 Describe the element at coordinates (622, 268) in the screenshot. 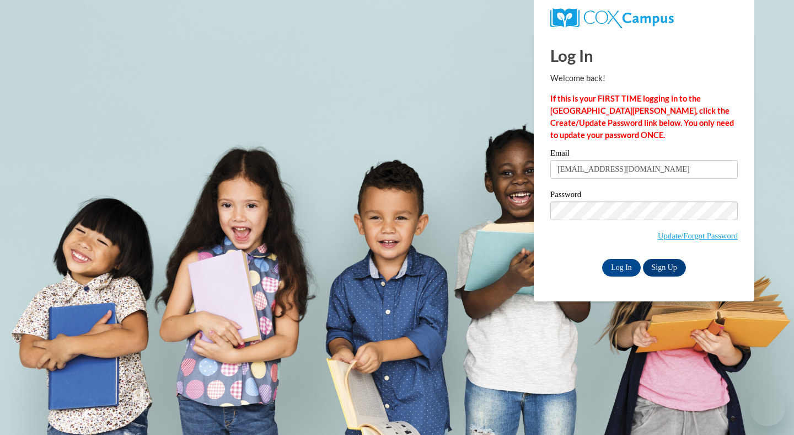

I see `input: Log In` at that location.